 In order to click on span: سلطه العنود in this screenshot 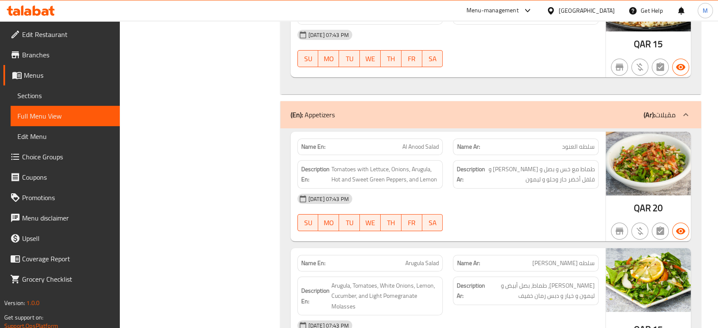, I will do `click(578, 146)`.